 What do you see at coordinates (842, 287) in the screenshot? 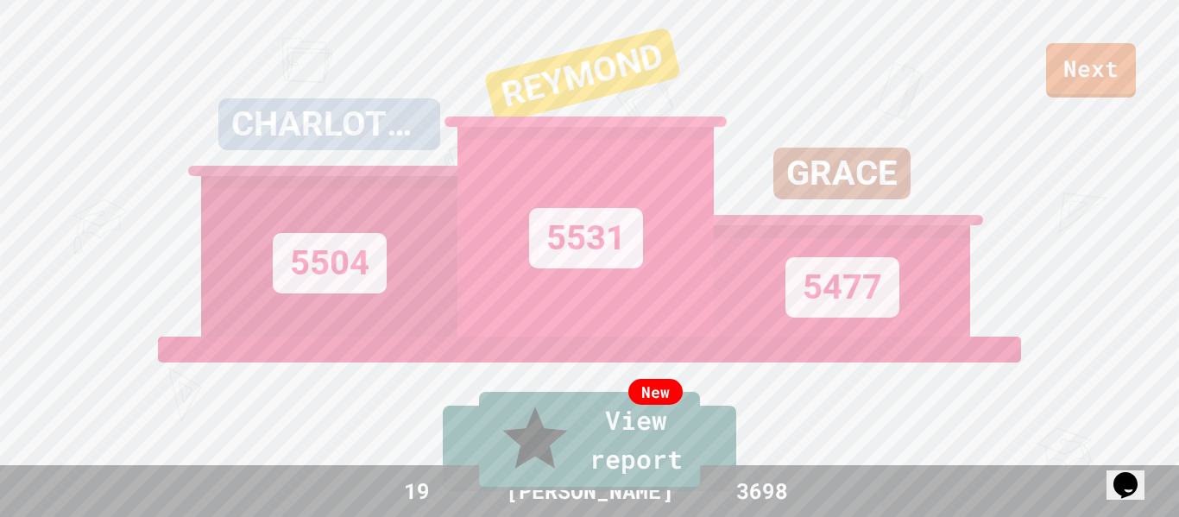
I see `div: 5477` at bounding box center [842, 287].